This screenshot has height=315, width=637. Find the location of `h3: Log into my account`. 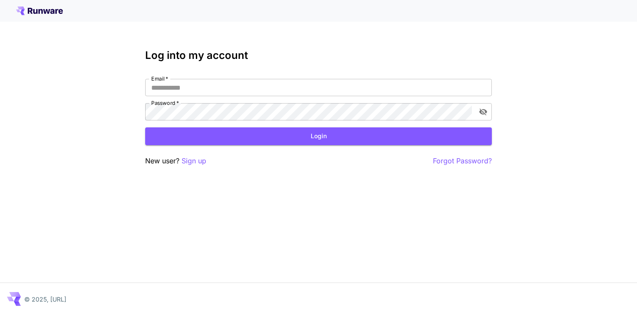

h3: Log into my account is located at coordinates (319, 56).